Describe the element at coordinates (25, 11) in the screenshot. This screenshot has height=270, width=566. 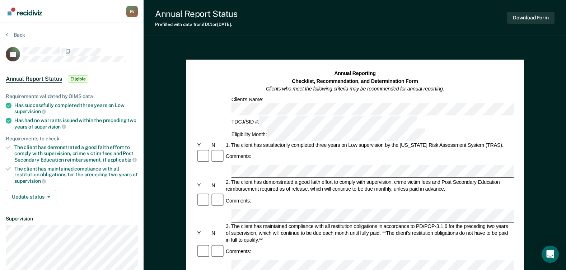
I see `img: Recidiviz` at that location.